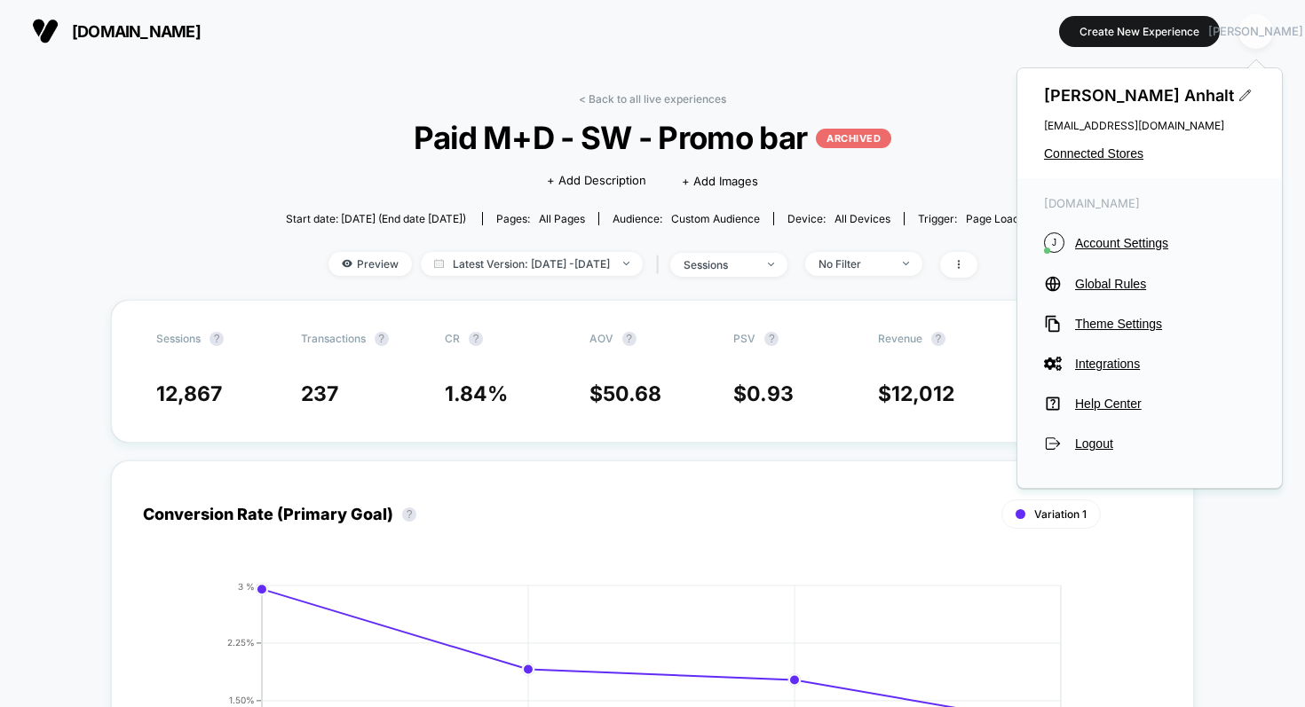 The height and width of the screenshot is (707, 1305). I want to click on span: Global Rules, so click(1165, 284).